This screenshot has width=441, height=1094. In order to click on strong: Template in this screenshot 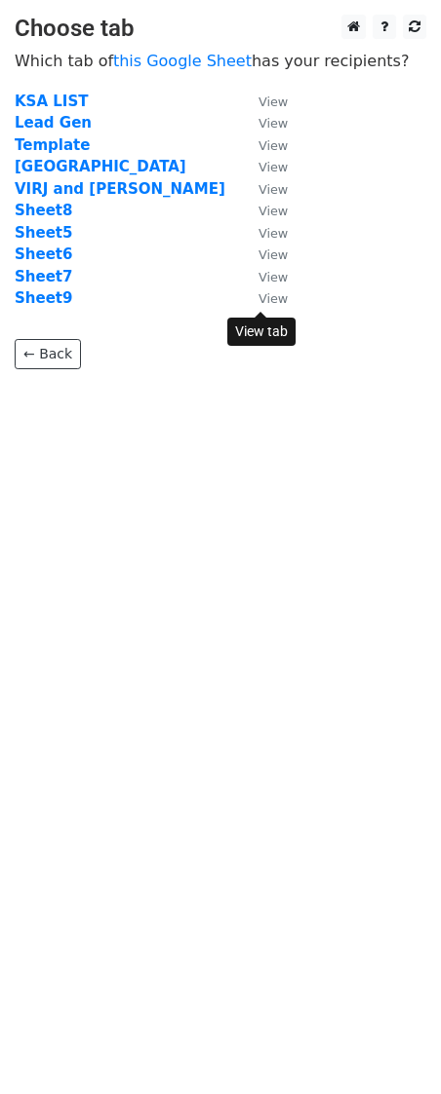, I will do `click(52, 145)`.